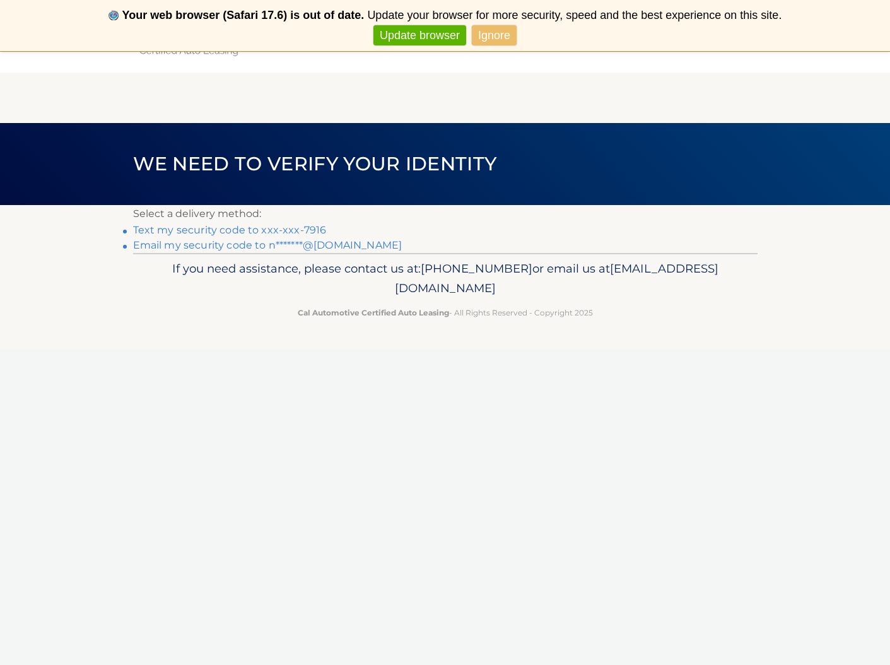 This screenshot has width=890, height=665. I want to click on b: Your web browser (Safari 17.6) is out of date., so click(243, 15).